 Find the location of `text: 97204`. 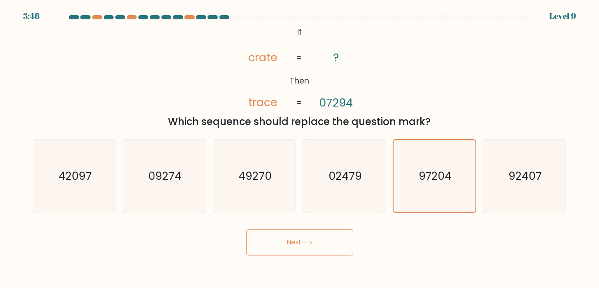

text: 97204 is located at coordinates (435, 176).